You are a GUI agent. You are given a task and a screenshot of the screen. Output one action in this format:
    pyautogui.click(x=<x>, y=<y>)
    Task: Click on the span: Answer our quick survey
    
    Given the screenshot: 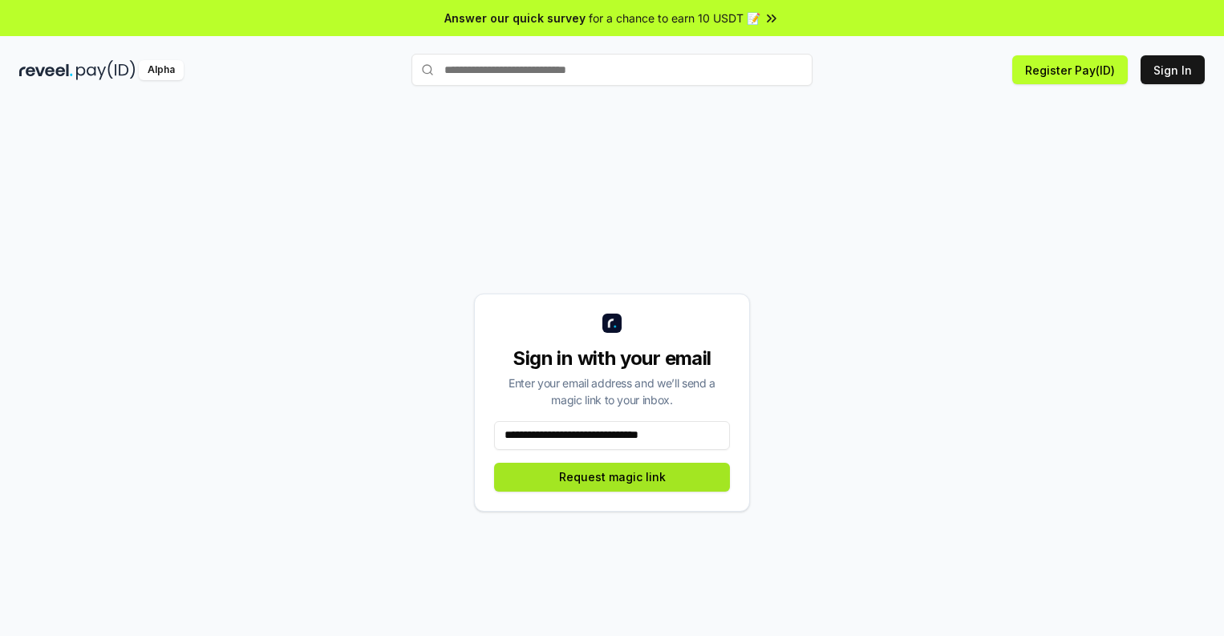 What is the action you would take?
    pyautogui.click(x=515, y=18)
    